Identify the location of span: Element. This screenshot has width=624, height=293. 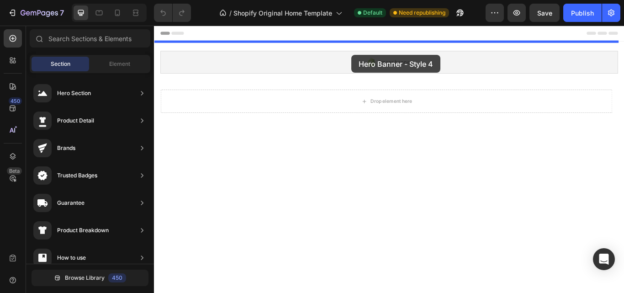
(120, 64).